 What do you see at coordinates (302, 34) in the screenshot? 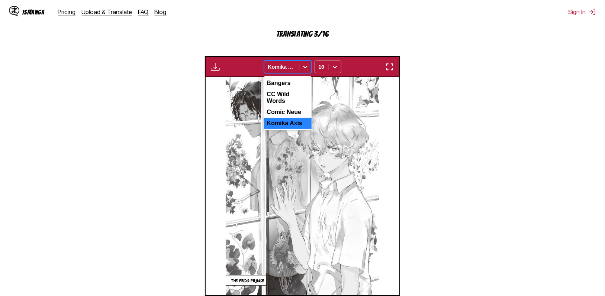
I see `p: Translating 3/16` at bounding box center [302, 34].